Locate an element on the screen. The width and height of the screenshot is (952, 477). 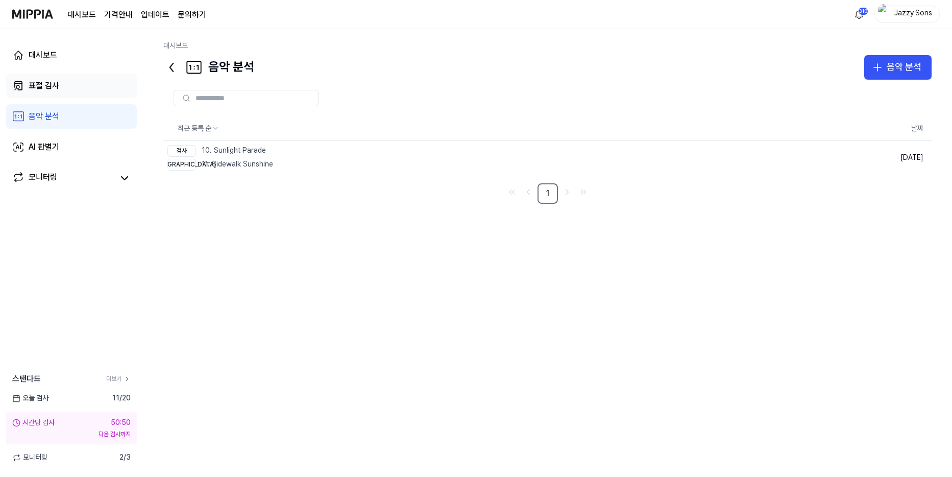
a: Go to first page is located at coordinates (512, 192).